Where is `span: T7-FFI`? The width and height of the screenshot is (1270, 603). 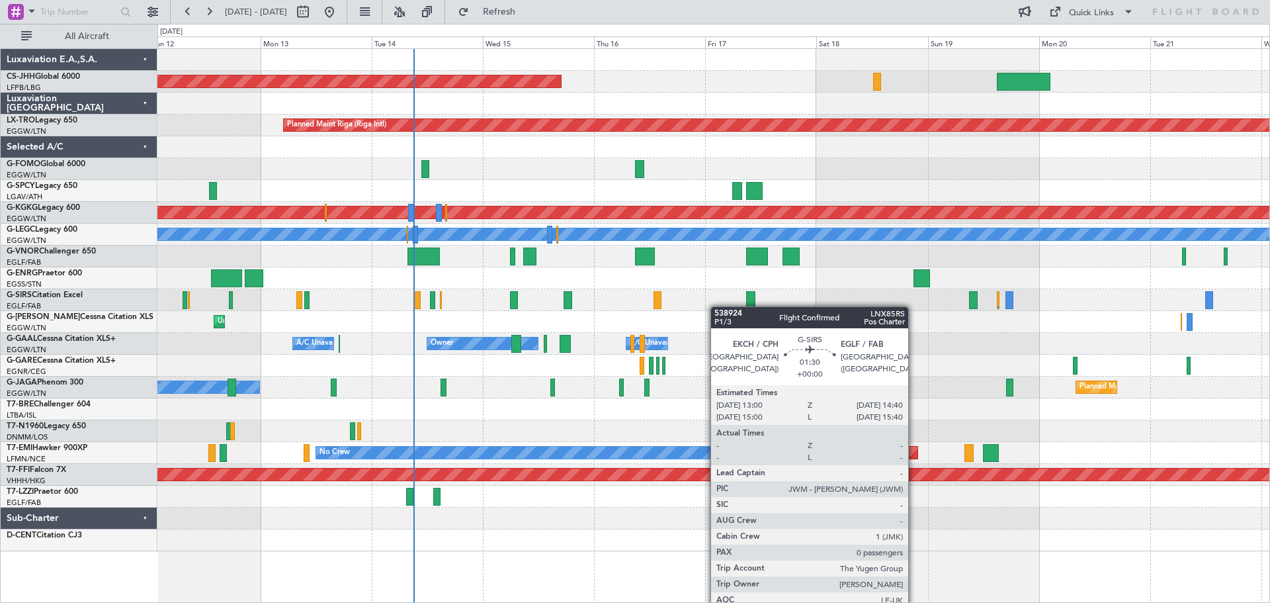
span: T7-FFI is located at coordinates (18, 470).